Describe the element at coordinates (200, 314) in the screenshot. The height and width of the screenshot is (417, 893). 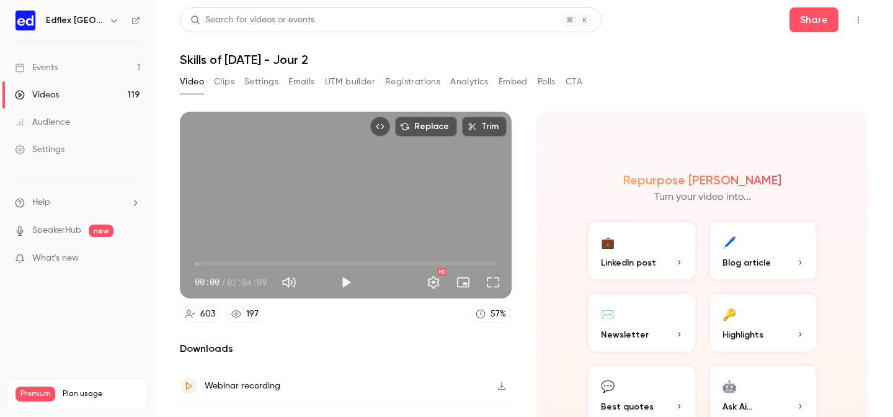
I see `a: 603` at that location.